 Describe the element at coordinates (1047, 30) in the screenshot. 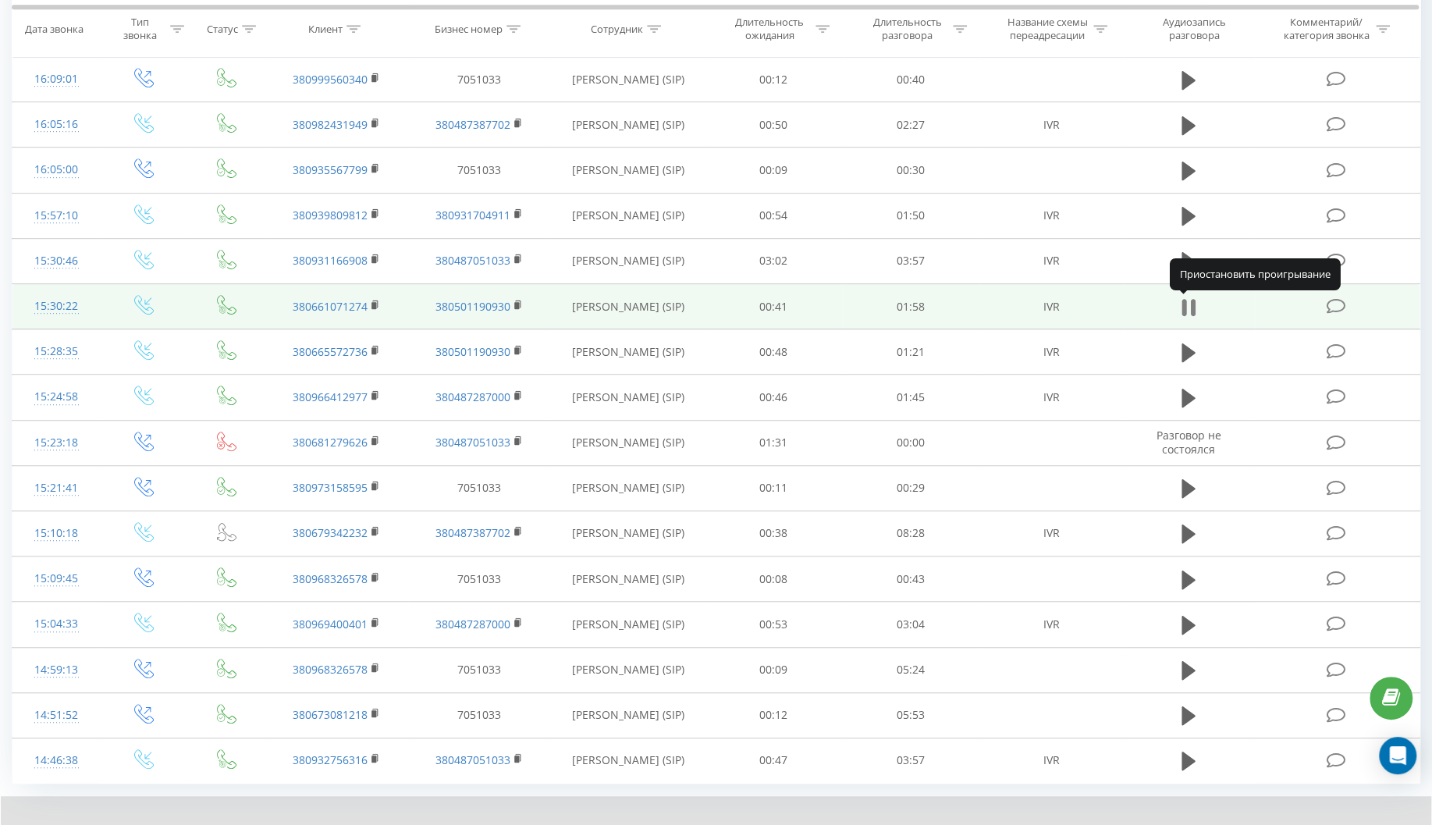

I see `div: Название схемы переадресации` at that location.